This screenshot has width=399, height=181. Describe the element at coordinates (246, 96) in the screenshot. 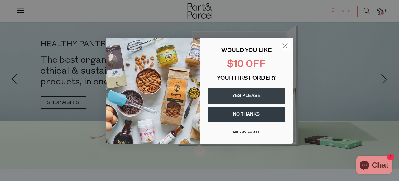

I see `button: YES PLEASE` at that location.